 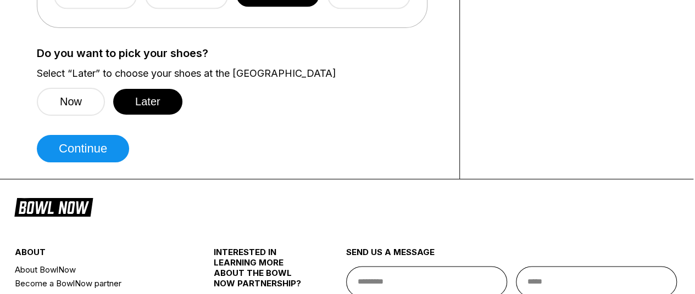 What do you see at coordinates (239, 53) in the screenshot?
I see `label: Do you want to pick your shoes?` at bounding box center [239, 53].